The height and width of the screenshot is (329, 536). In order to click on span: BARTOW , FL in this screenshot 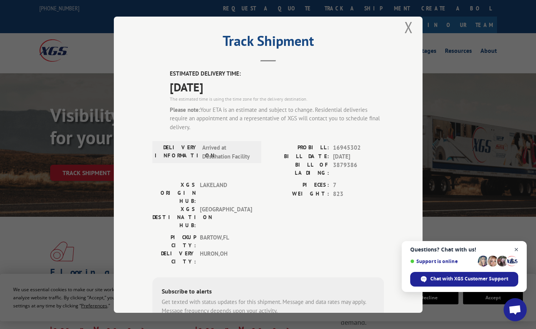, I will do `click(226, 241)`.